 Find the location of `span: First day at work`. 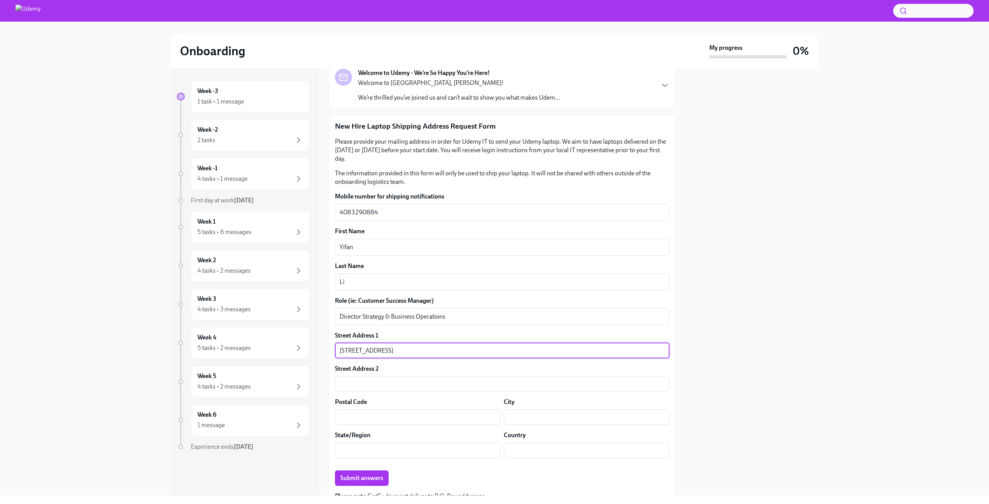

span: First day at work is located at coordinates (222, 200).